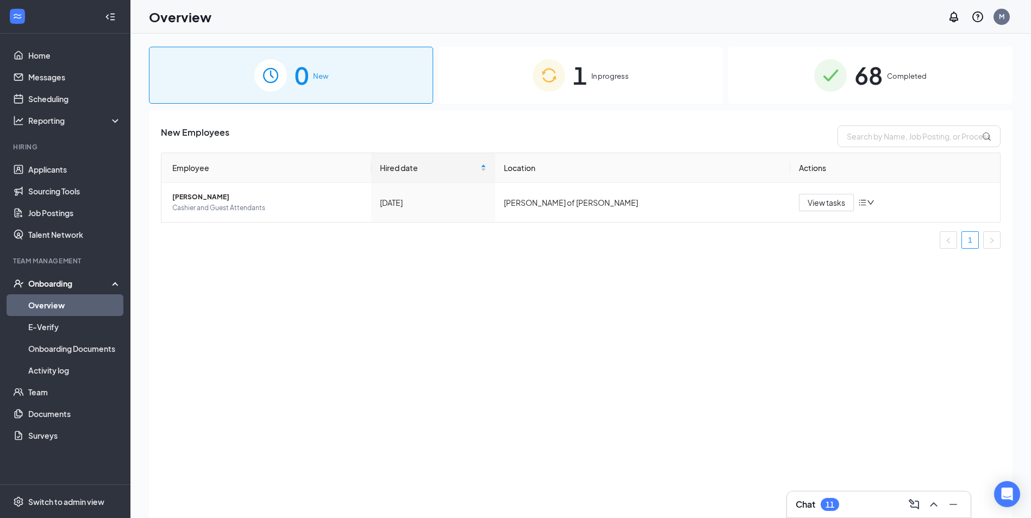  I want to click on button: left, so click(948, 240).